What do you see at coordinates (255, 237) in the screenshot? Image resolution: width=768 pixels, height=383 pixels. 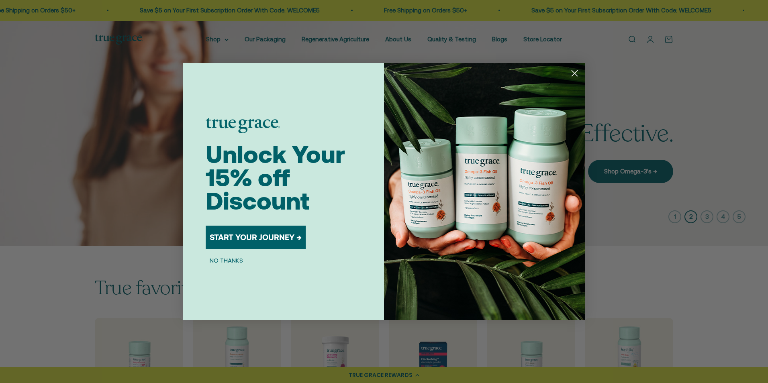 I see `button: START YOUR JOURNEY →` at bounding box center [255, 237].